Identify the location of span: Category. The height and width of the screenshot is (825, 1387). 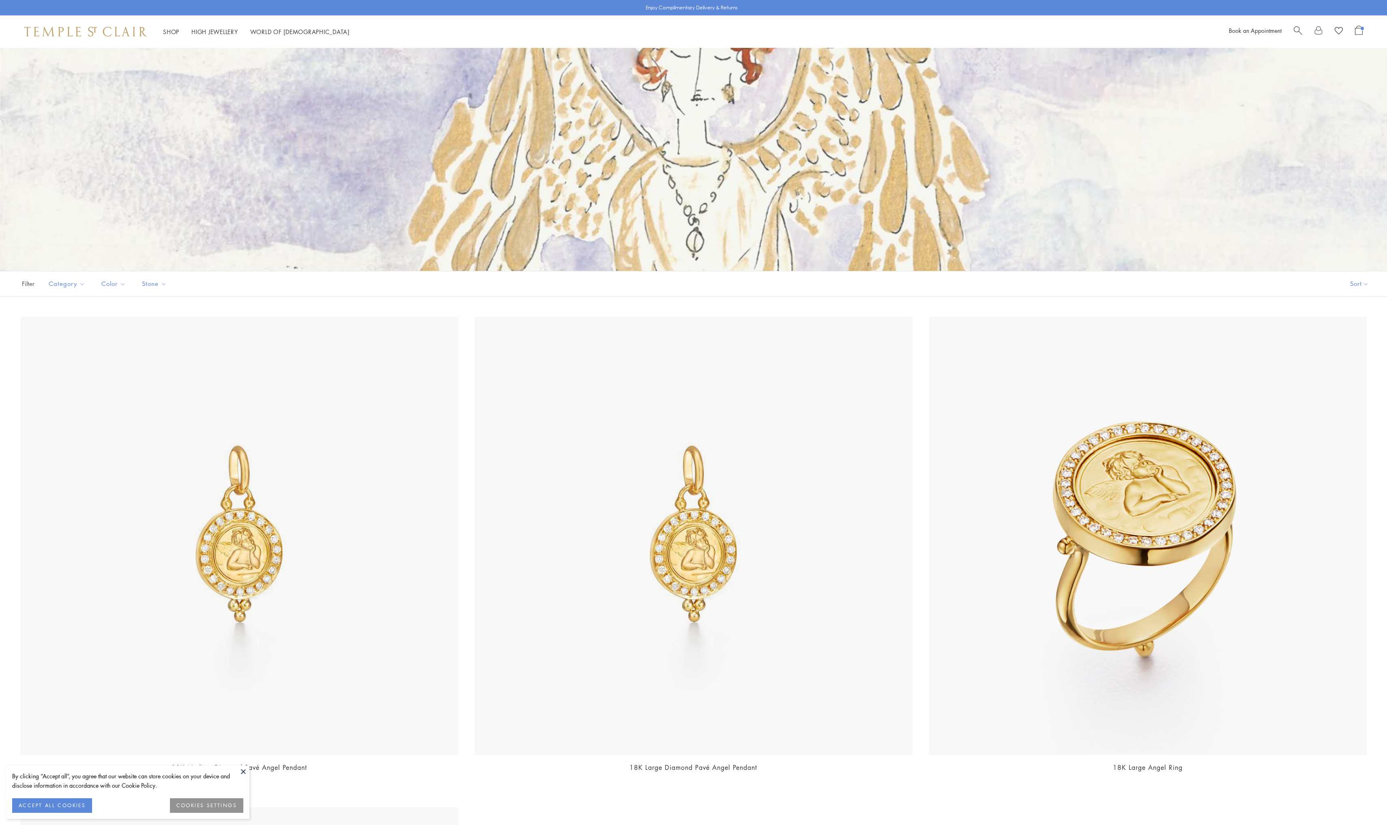
(68, 284).